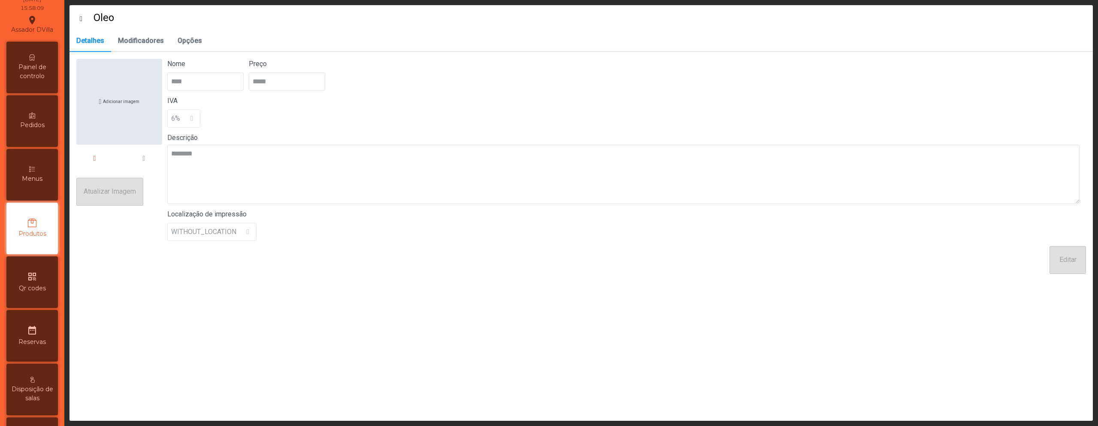  Describe the element at coordinates (190, 41) in the screenshot. I see `span: Opções` at that location.